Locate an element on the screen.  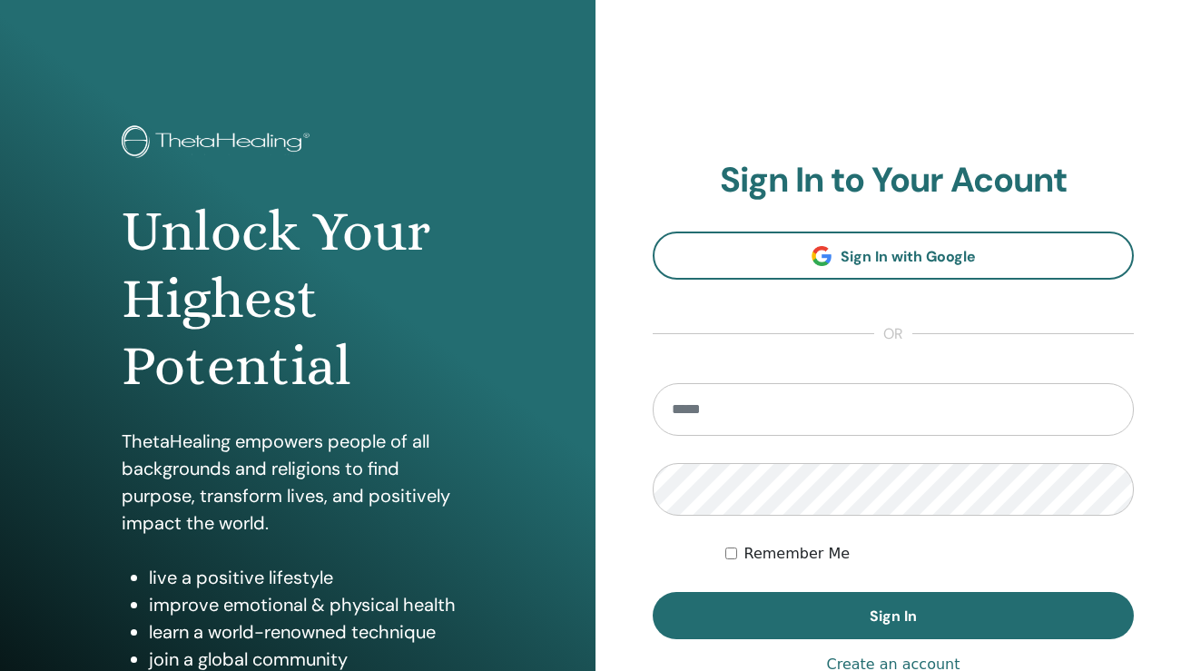
li: learn a world-renowned technique is located at coordinates (310, 632).